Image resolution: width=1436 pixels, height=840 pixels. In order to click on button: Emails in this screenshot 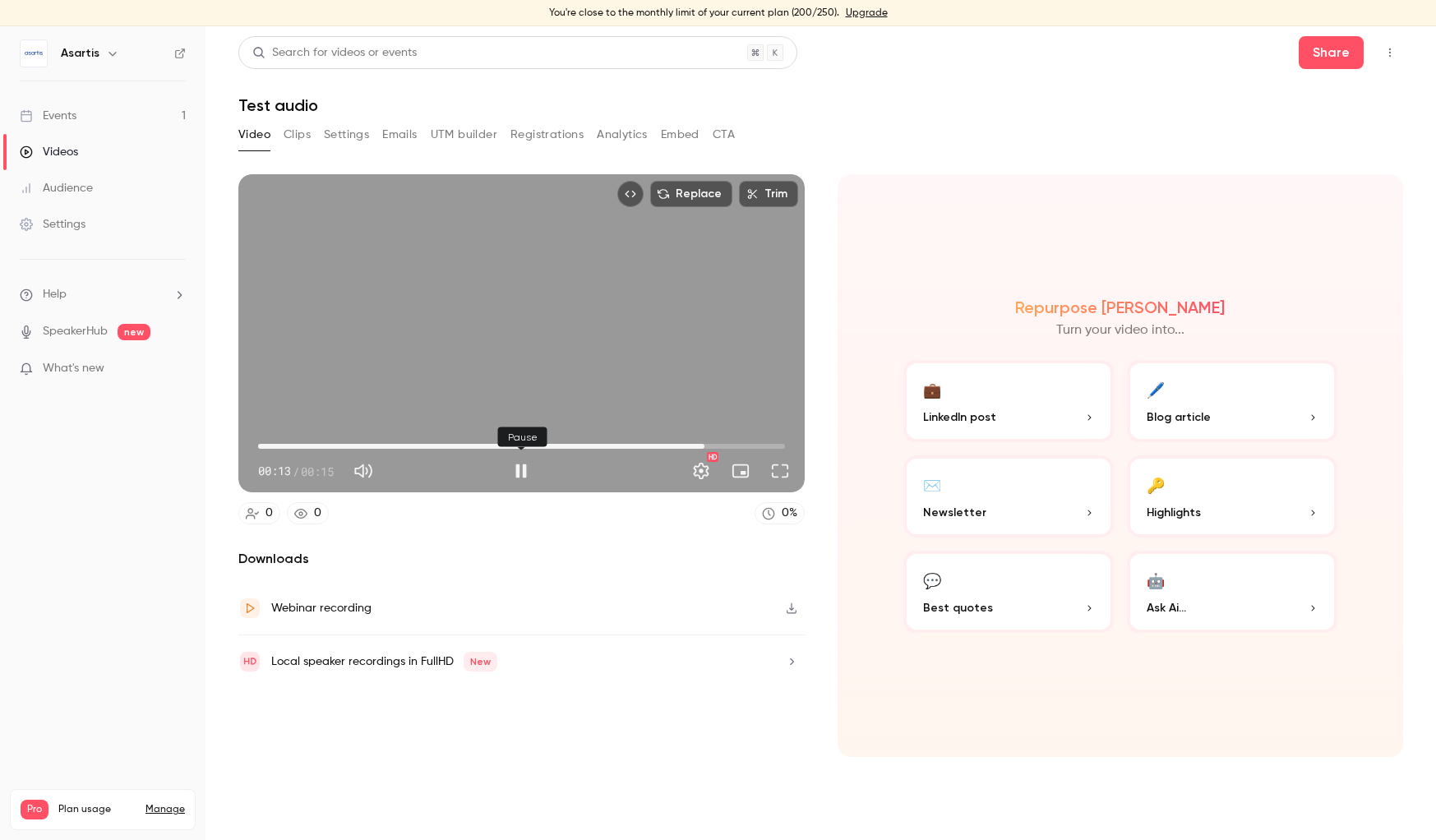, I will do `click(400, 135)`.